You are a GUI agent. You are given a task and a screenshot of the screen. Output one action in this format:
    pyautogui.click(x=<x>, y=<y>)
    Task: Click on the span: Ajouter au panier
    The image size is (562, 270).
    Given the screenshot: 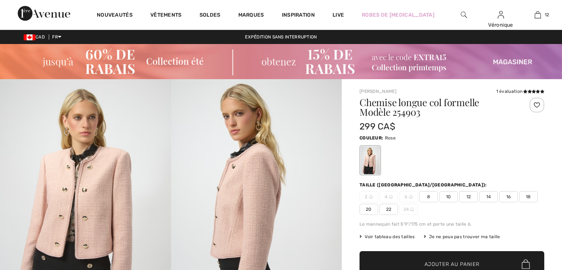 What is the action you would take?
    pyautogui.click(x=452, y=264)
    